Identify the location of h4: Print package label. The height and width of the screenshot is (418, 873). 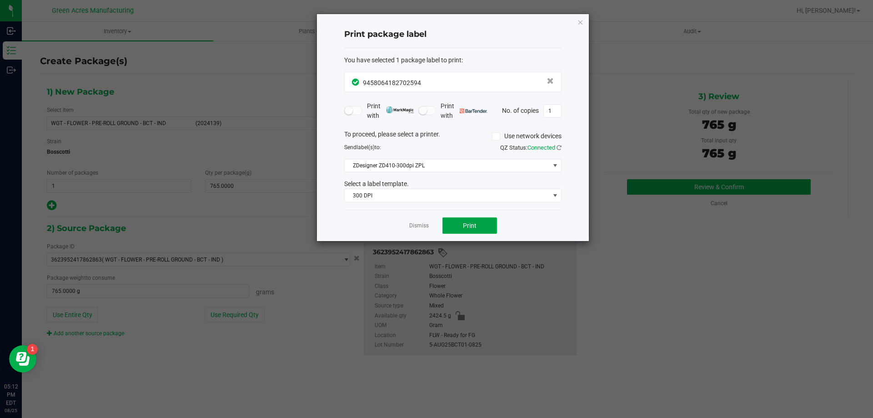
(453, 35).